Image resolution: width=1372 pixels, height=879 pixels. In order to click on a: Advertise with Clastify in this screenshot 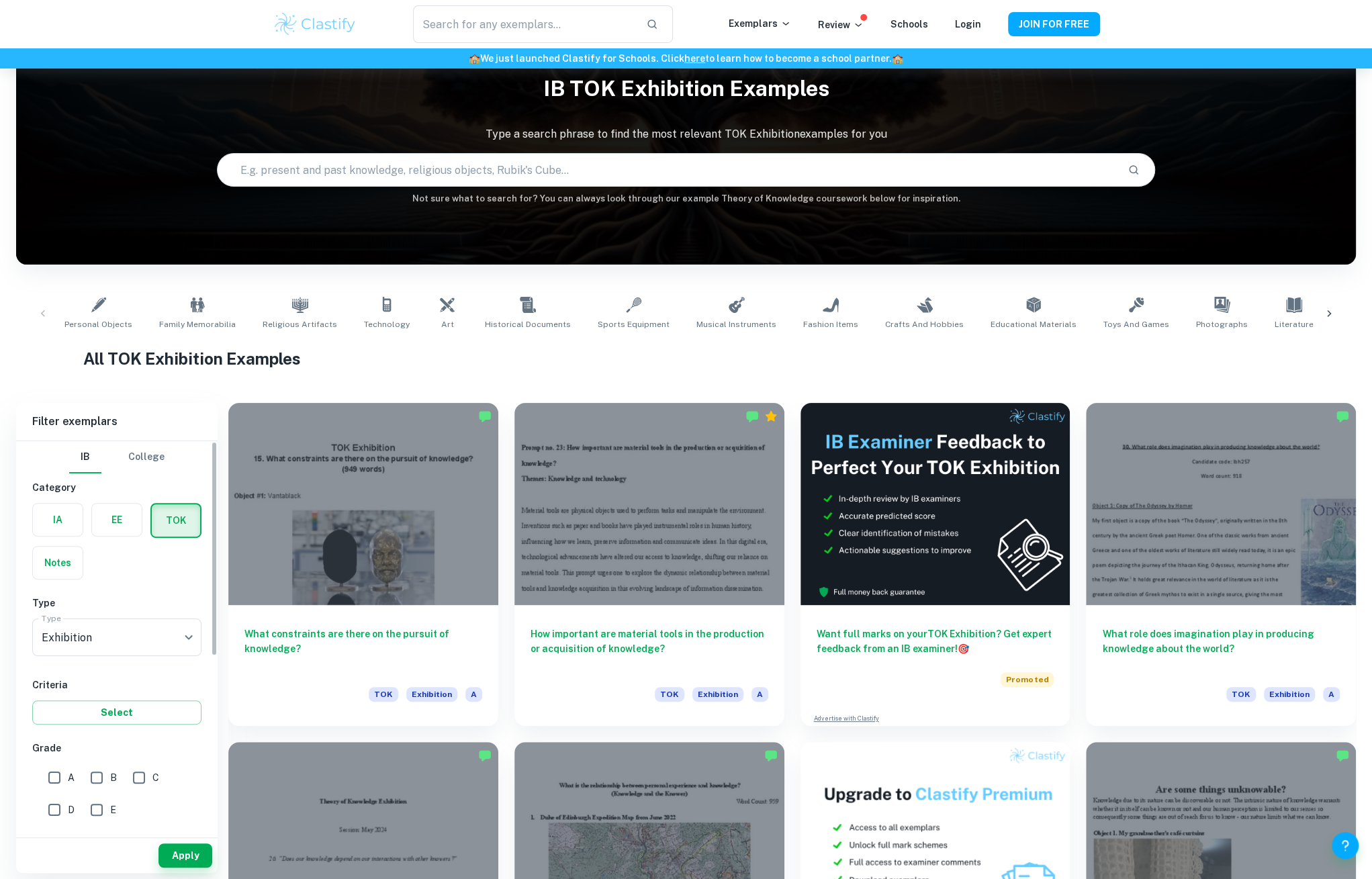, I will do `click(847, 718)`.